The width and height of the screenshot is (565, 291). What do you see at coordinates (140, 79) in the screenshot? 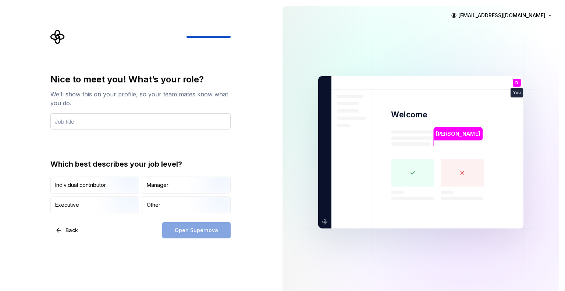
I see `div: Nice to meet you! What’s your role?` at bounding box center [140, 79].